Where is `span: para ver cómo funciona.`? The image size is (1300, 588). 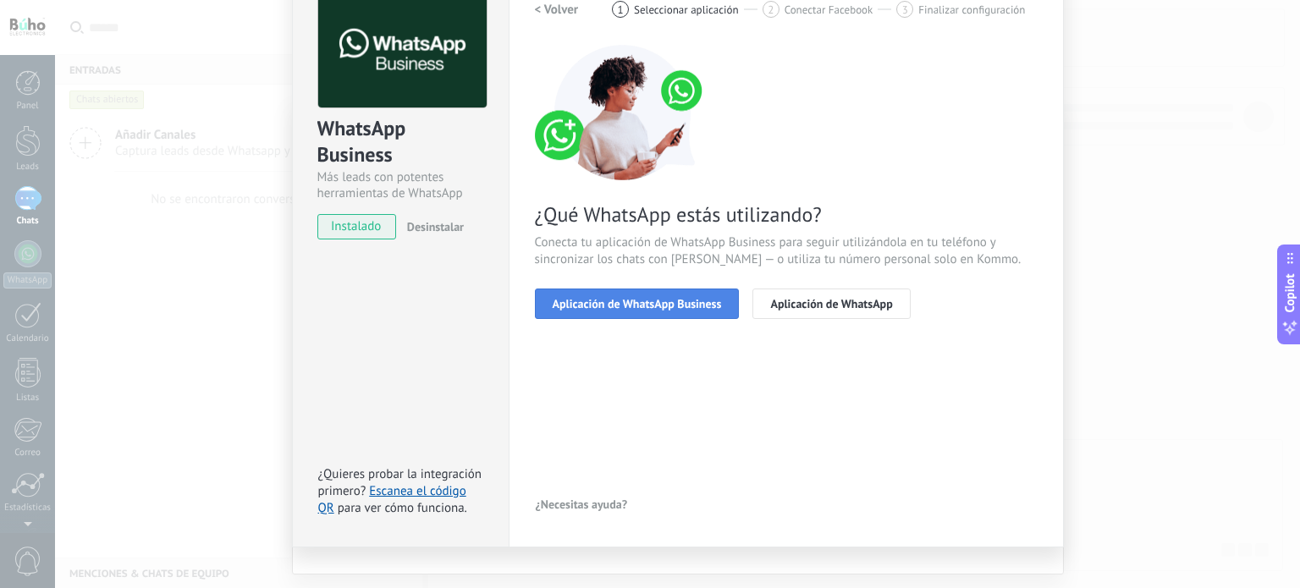
span: para ver cómo funciona. is located at coordinates (402, 508).